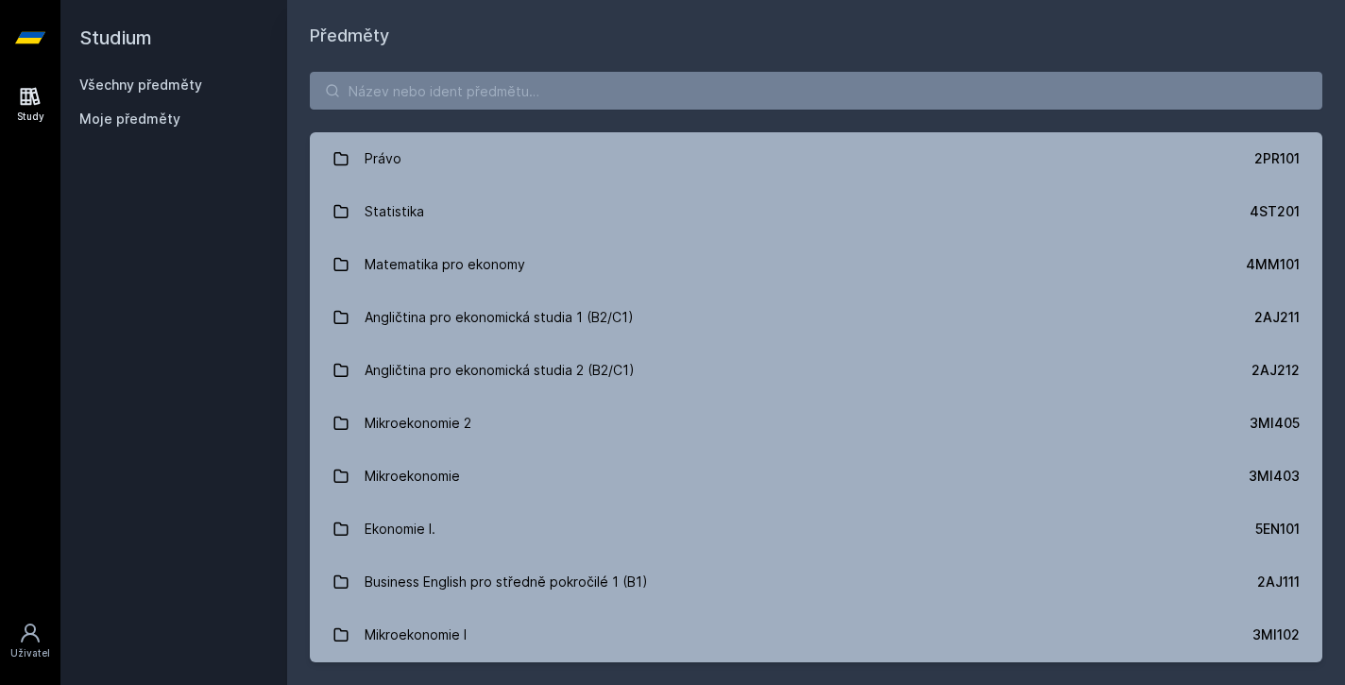 The height and width of the screenshot is (685, 1345). I want to click on a: Angličtina pro ekonomická studia 2 (B2/C1) 2AJ212, so click(816, 370).